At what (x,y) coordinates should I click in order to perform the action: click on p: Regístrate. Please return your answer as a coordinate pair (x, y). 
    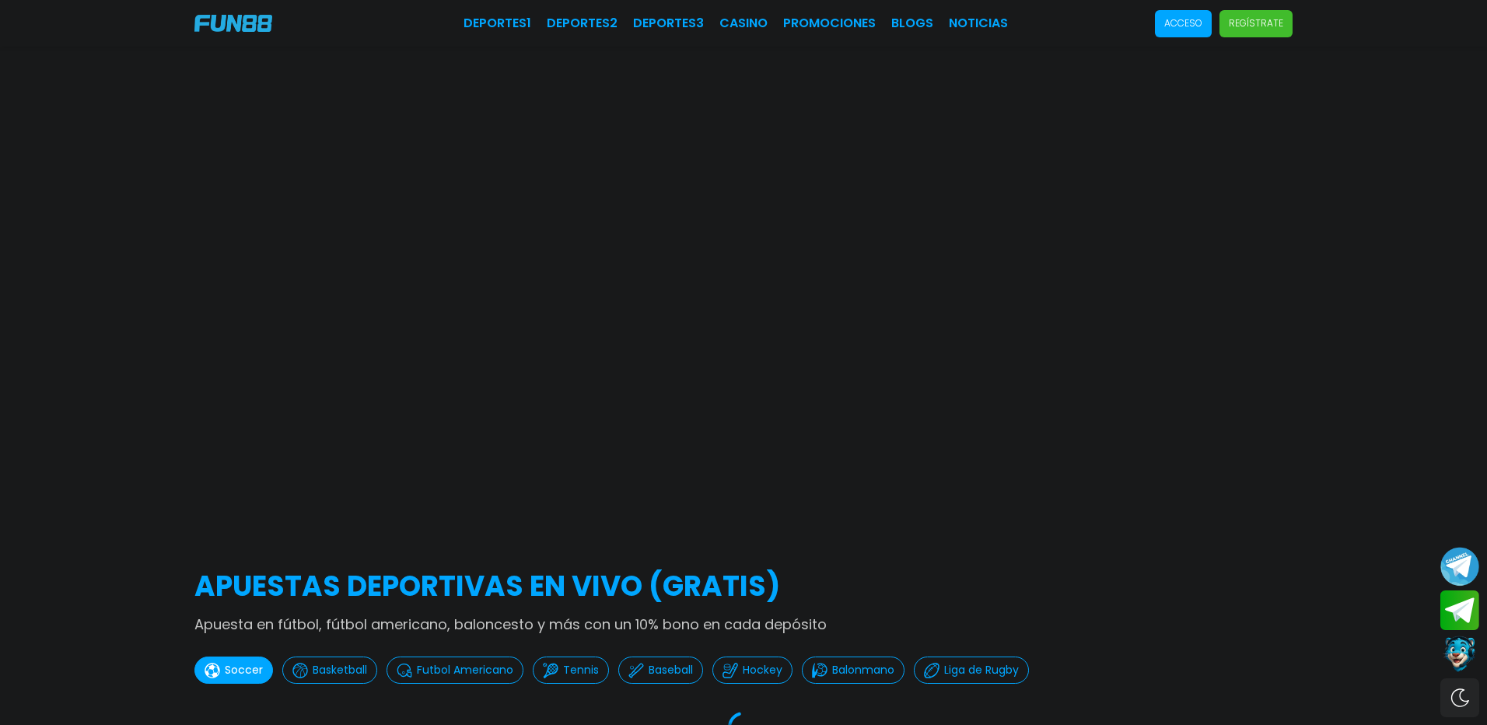
    Looking at the image, I should click on (1256, 23).